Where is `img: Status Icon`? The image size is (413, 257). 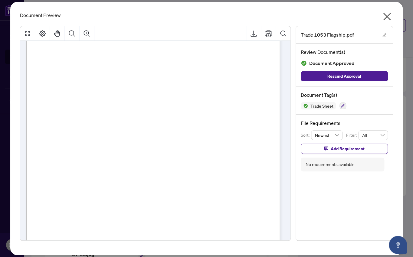 img: Status Icon is located at coordinates (304, 106).